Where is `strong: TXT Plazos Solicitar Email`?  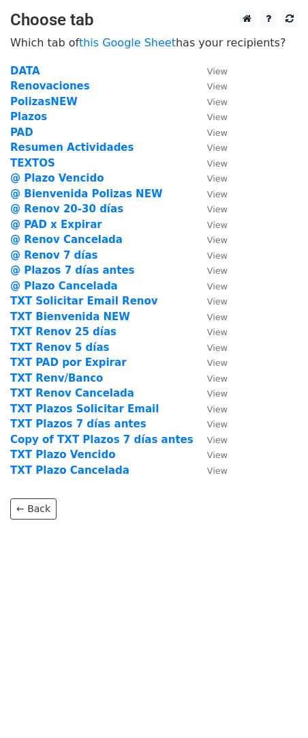
strong: TXT Plazos Solicitar Email is located at coordinates (85, 409).